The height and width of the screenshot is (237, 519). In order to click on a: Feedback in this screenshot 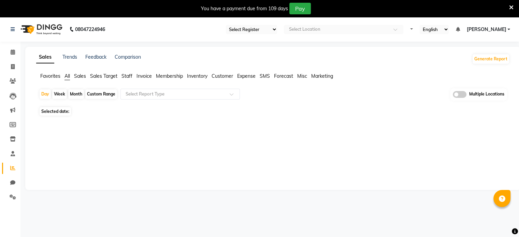, I will do `click(96, 57)`.